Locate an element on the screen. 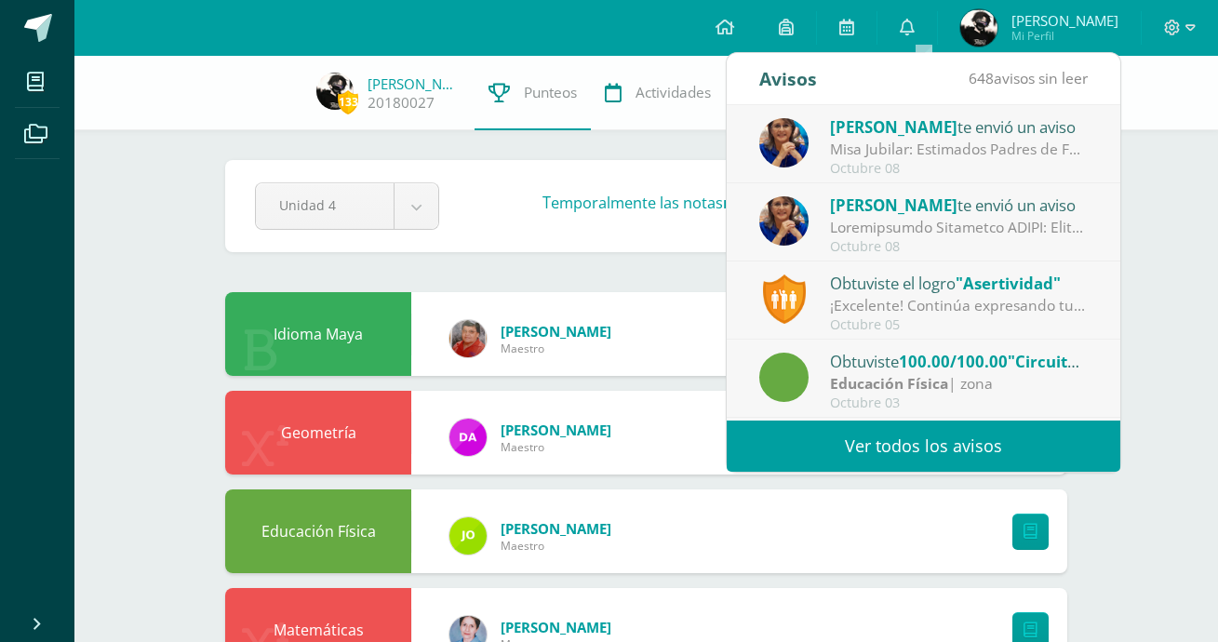 This screenshot has height=642, width=1218. span: "Circuito de resistencia" is located at coordinates (1102, 361).